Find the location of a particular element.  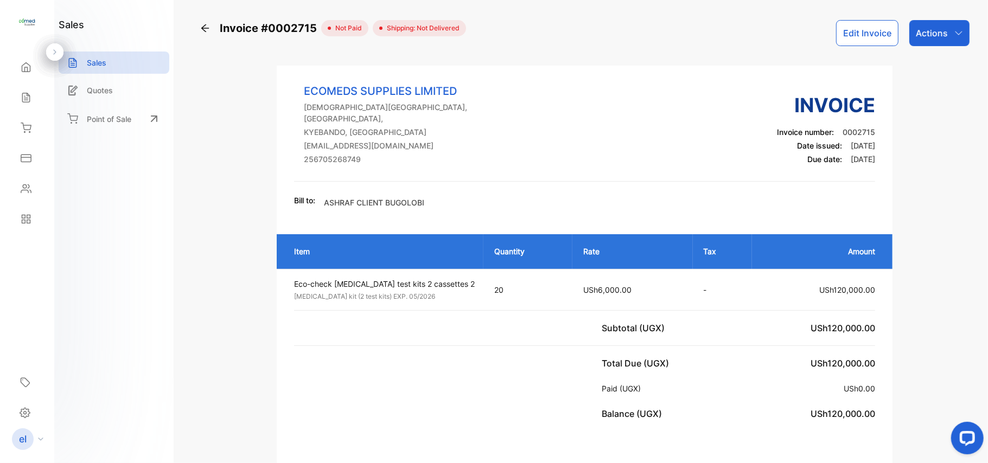

p: Total Due (UGX) is located at coordinates (638, 364).